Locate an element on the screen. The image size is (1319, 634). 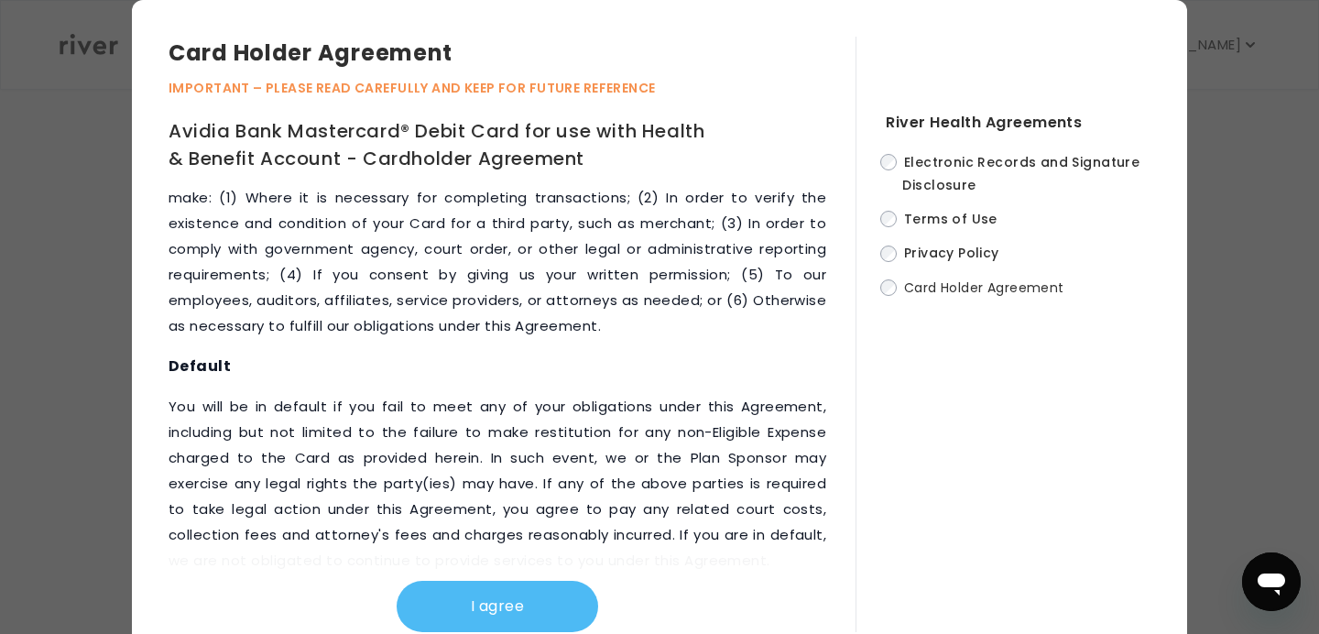
h1: Avidia Bank Mastercard® Debit Card for use with Health & Benefit Account - Cardholder Agreement is located at coordinates (443, 145).